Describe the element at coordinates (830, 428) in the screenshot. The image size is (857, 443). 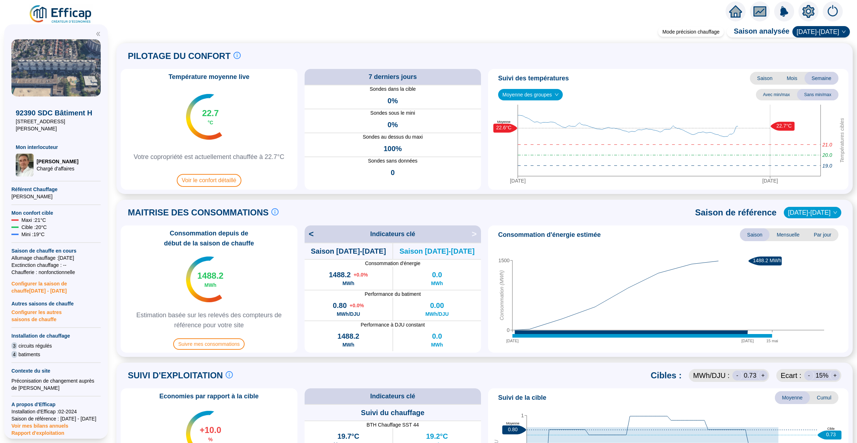
I see `text: Cible` at that location.